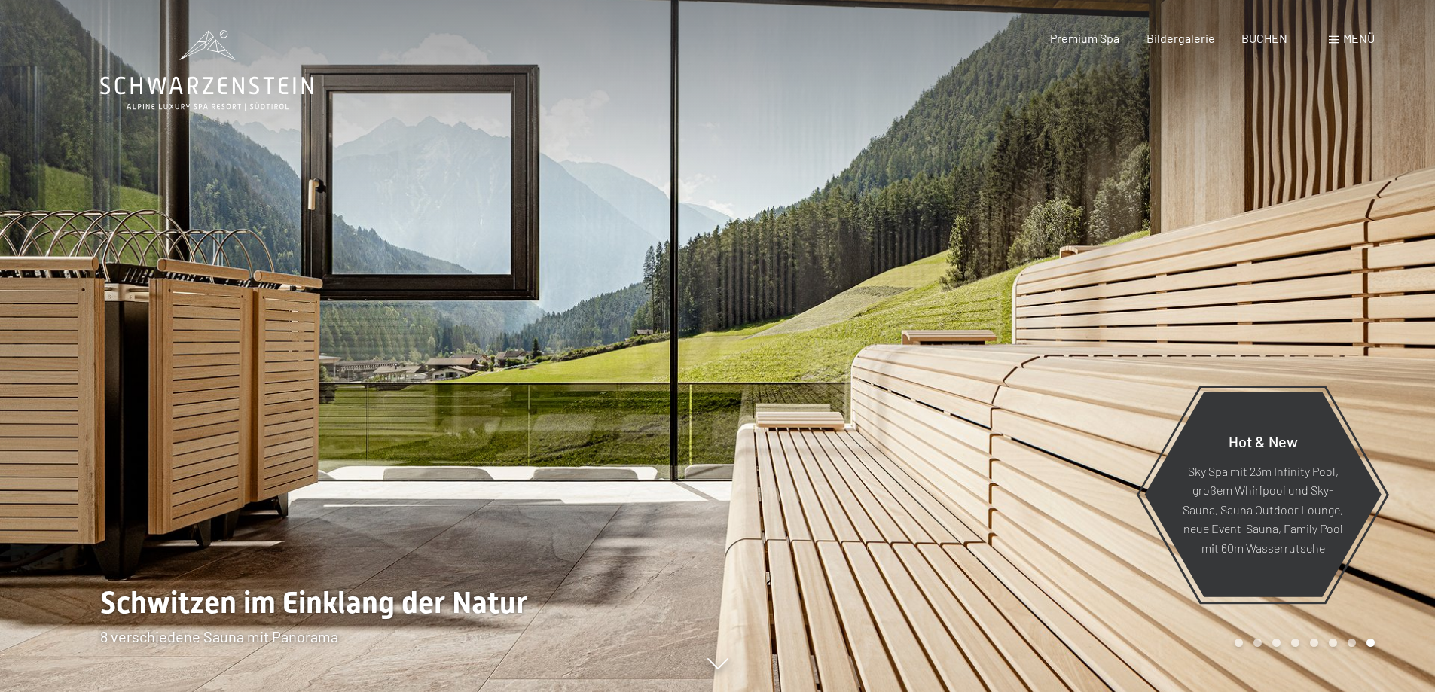 The width and height of the screenshot is (1435, 692). What do you see at coordinates (1332, 642) in the screenshot?
I see `div: Carousel Page 6` at bounding box center [1332, 642].